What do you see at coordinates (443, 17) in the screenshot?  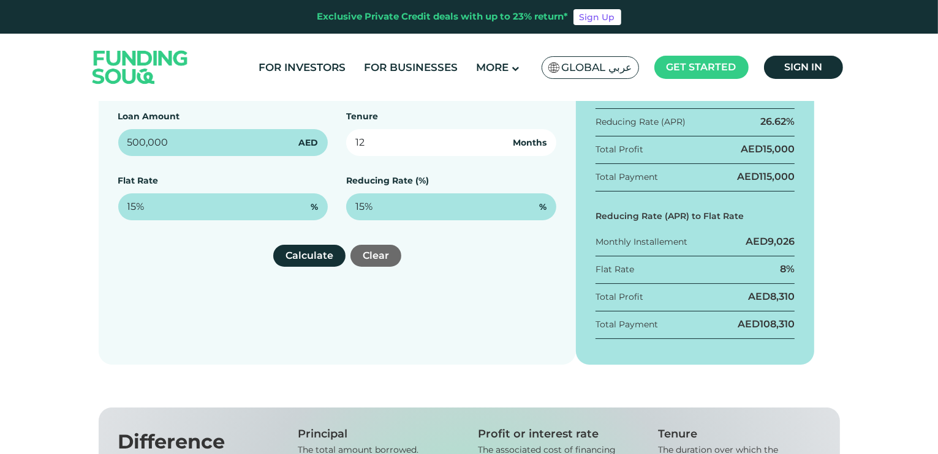 I see `div: Exclusive Private Credit deals with up to 23% return*` at bounding box center [443, 17].